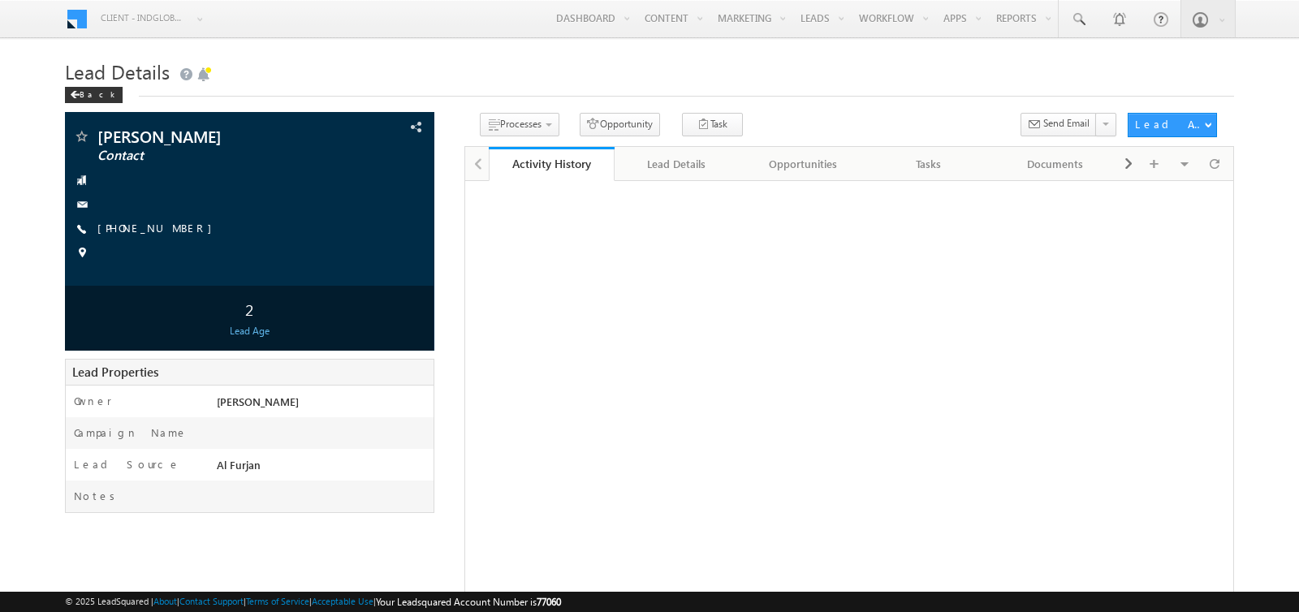  I want to click on a: Lead Details, so click(677, 164).